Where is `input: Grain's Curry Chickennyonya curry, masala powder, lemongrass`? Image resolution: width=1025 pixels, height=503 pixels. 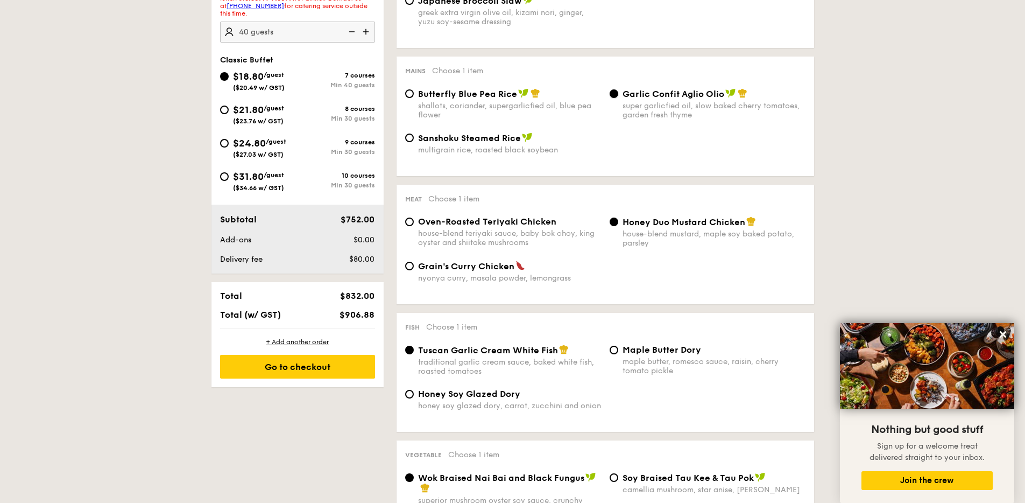 input: Grain's Curry Chickennyonya curry, masala powder, lemongrass is located at coordinates (410, 266).